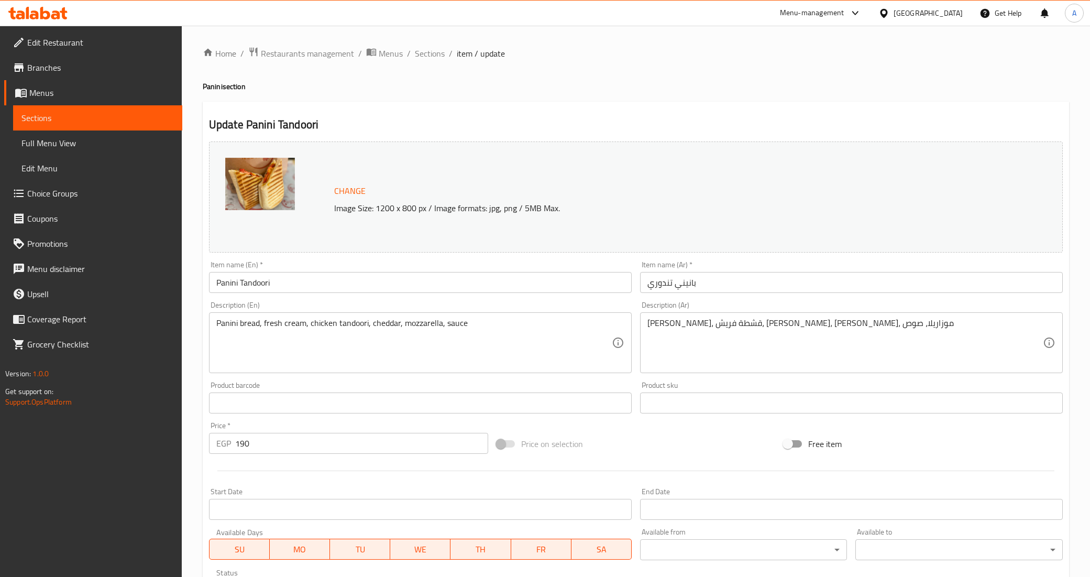 This screenshot has width=1090, height=577. I want to click on button: SA, so click(602, 549).